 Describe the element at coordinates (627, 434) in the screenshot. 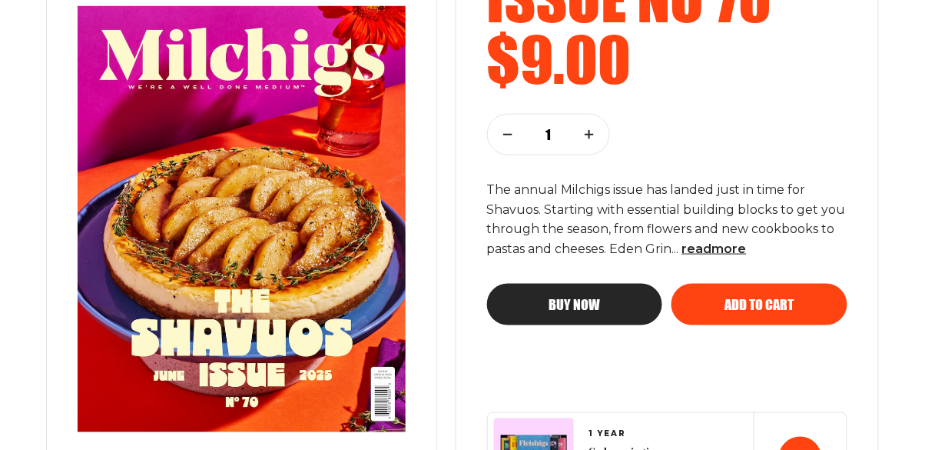

I see `span: 1 YEAR` at that location.